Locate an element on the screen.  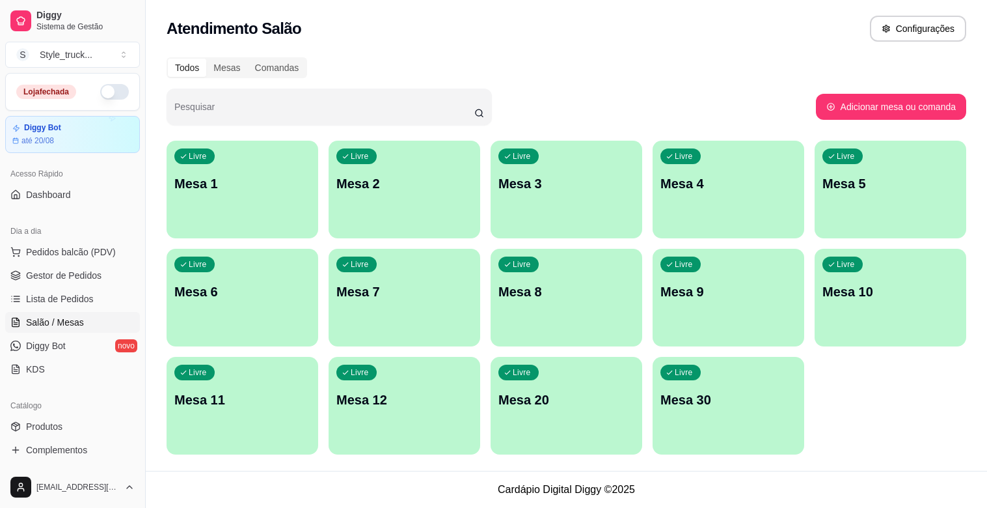
p: Mesa 20 is located at coordinates (566, 400).